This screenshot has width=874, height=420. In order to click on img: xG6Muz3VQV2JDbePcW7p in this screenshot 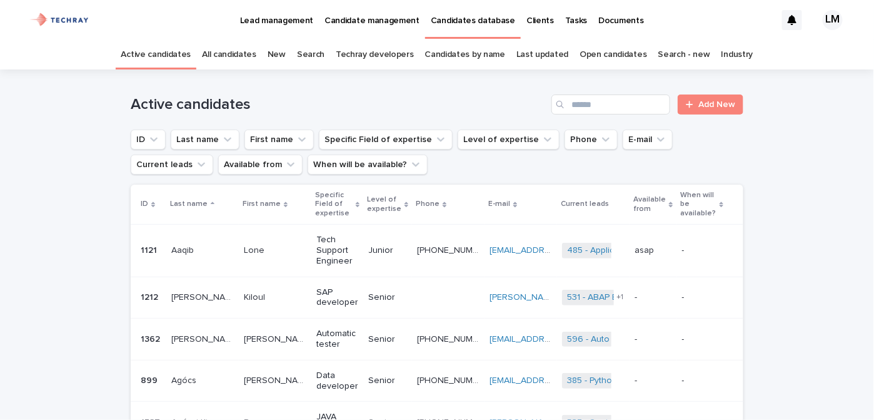, I will do `click(59, 20)`.